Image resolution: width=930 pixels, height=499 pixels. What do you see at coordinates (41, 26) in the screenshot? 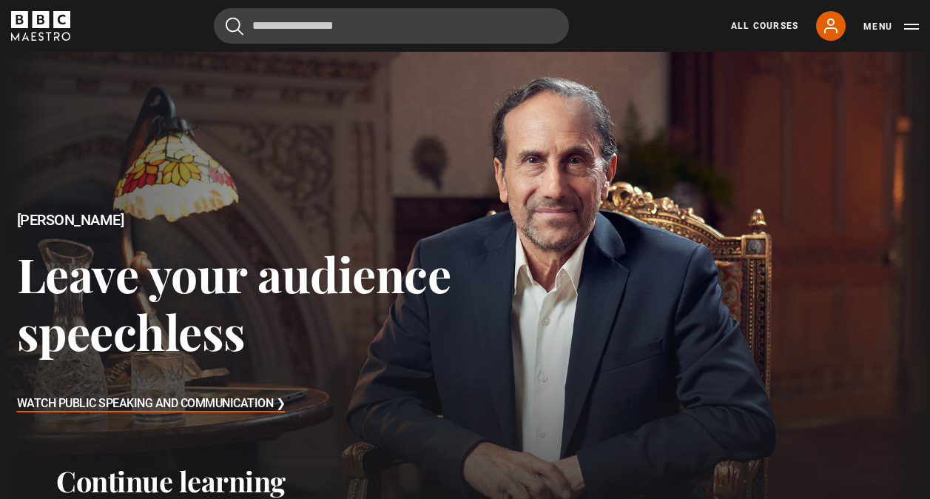
I see `a: BBC Maestro` at bounding box center [41, 26].